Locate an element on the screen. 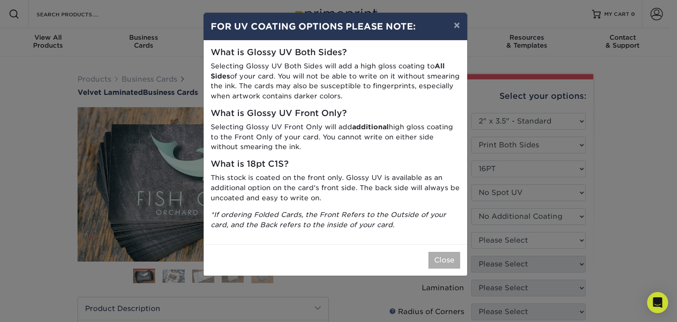 The width and height of the screenshot is (677, 322). div: Open Intercom Messenger is located at coordinates (658, 302).